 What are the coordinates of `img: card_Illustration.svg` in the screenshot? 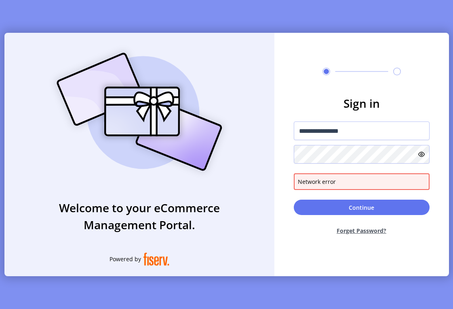 It's located at (140, 112).